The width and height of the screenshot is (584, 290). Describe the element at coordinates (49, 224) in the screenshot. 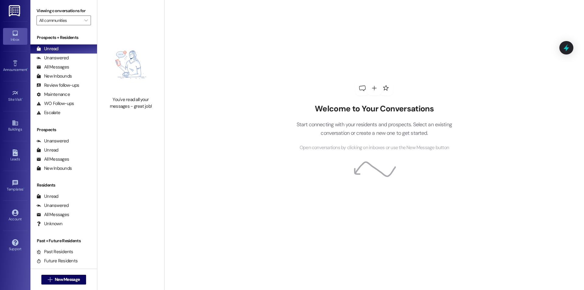

I see `div: Unknown` at that location.